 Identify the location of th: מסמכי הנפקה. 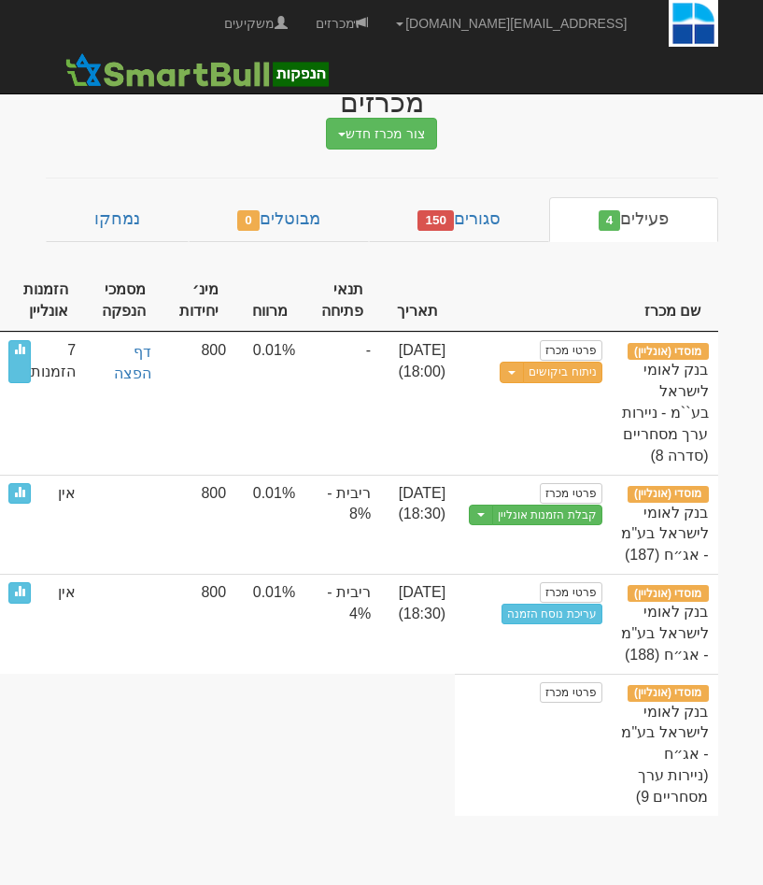
(123, 301).